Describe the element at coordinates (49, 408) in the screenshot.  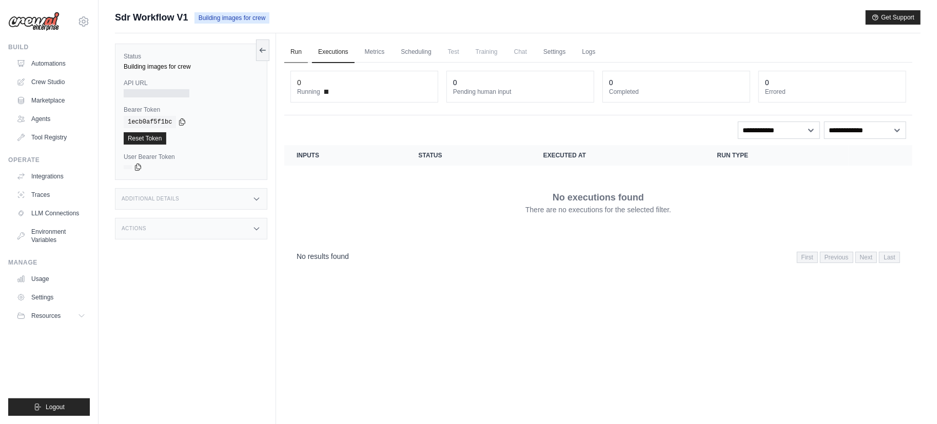
I see `button: Logout` at that location.